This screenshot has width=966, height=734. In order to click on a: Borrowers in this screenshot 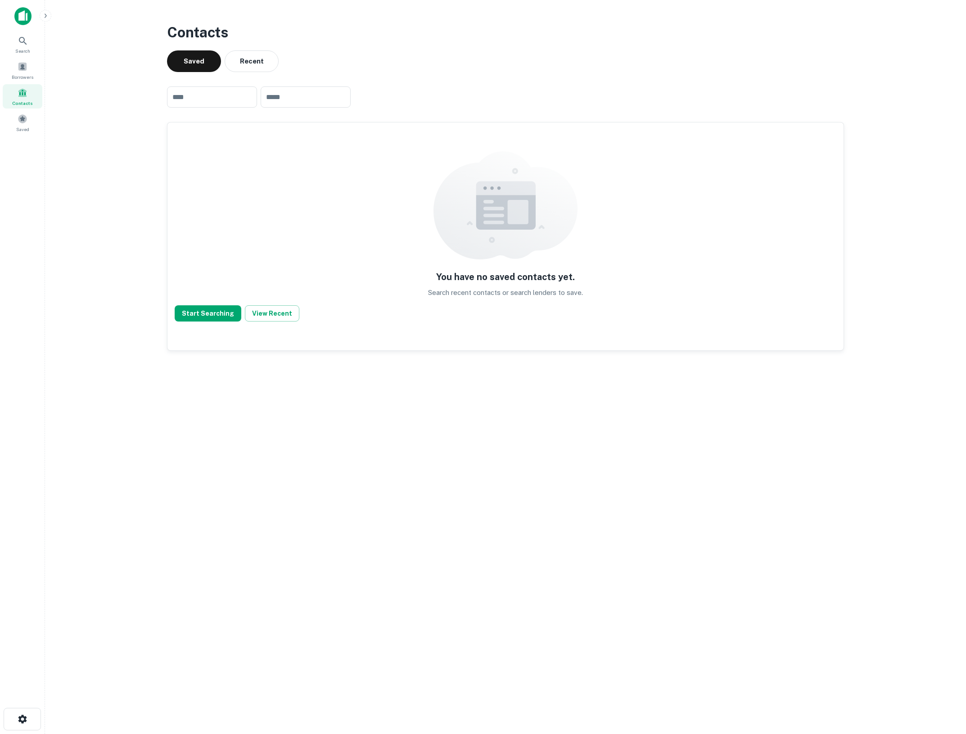, I will do `click(23, 70)`.